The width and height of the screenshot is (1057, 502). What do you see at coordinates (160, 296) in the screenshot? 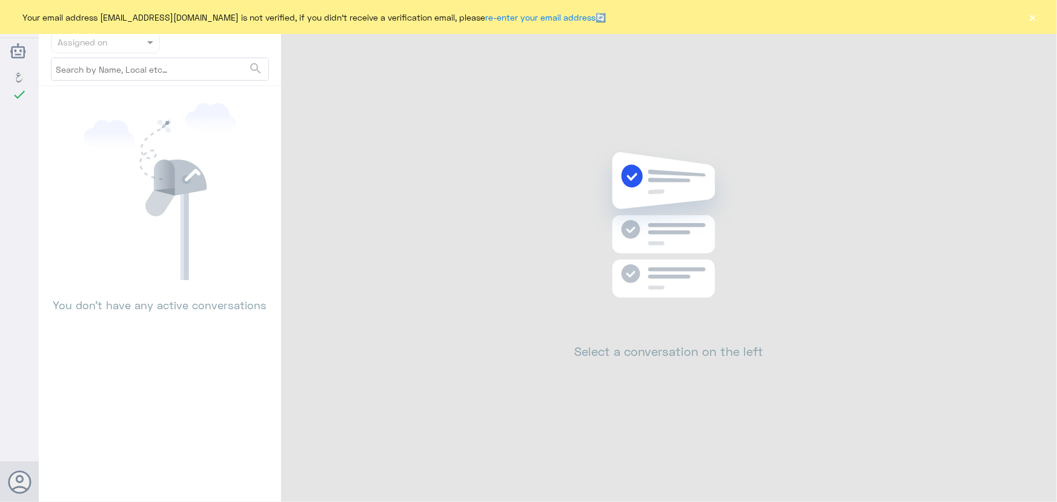
I see `p: You don’t have any active conversations` at bounding box center [160, 296].